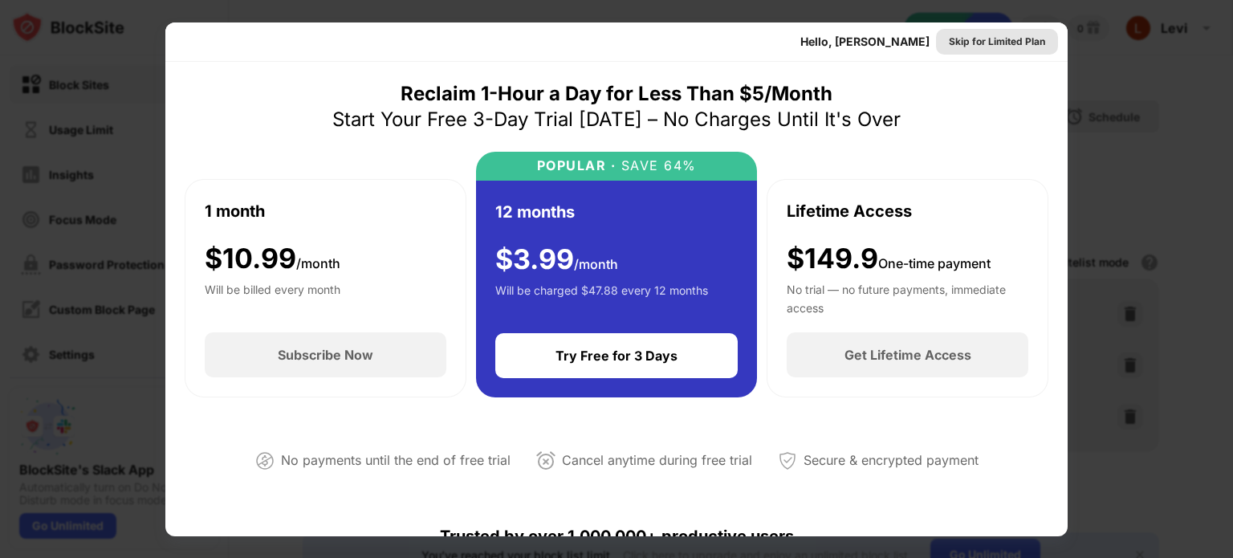 Image resolution: width=1233 pixels, height=558 pixels. I want to click on div: Secure & encrypted payment, so click(891, 460).